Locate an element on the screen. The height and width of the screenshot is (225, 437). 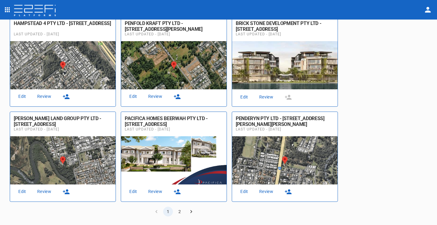
h6: PENFOLD KRAFT PTY LTD - 85 Kraft Rd, Pallara is located at coordinates (174, 26).